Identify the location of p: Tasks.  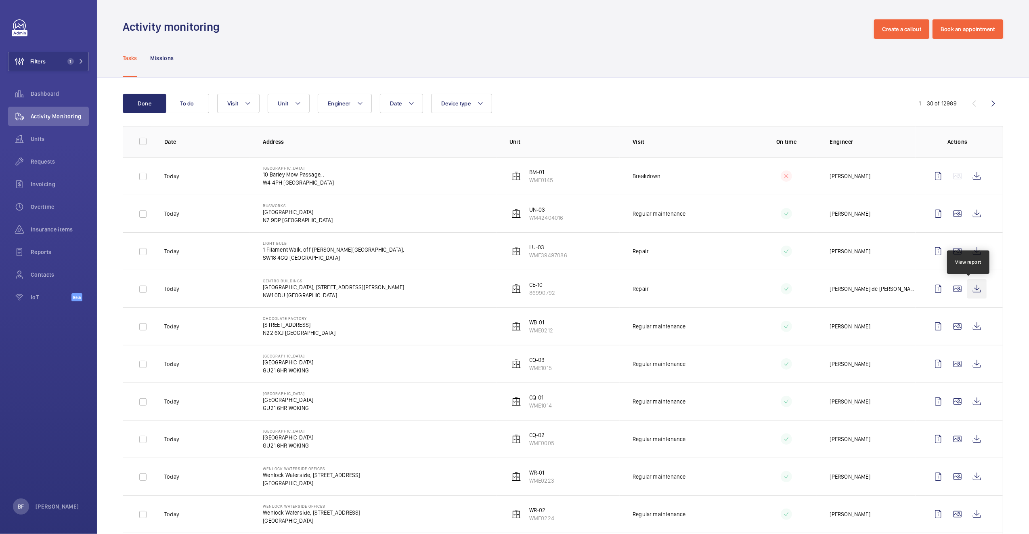
(130, 58).